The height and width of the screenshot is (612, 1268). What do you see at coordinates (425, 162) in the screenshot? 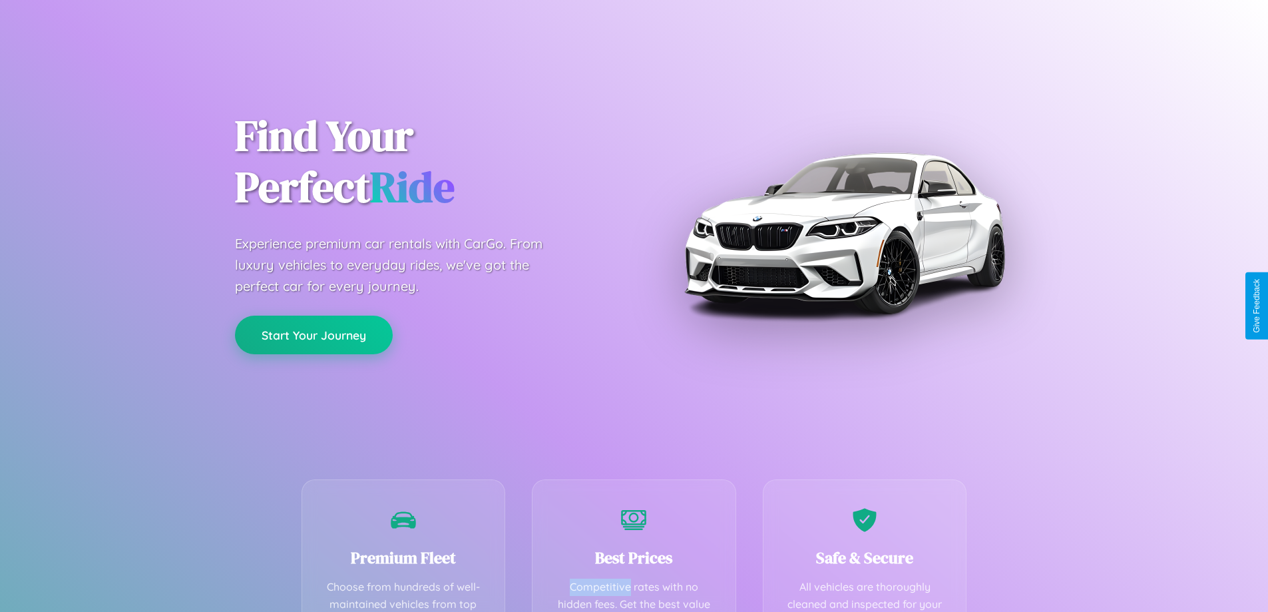
I see `h1: Find Your Perfect` at bounding box center [425, 162].